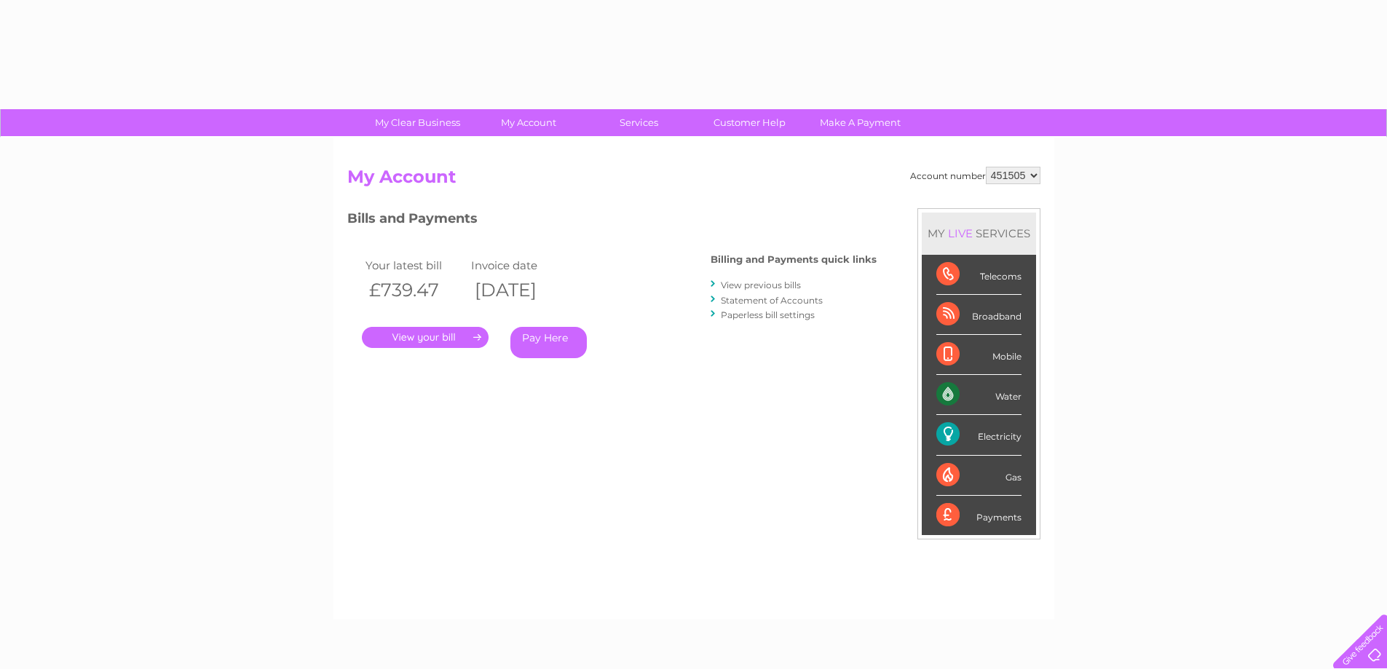  Describe the element at coordinates (975, 175) in the screenshot. I see `div: Account number` at that location.